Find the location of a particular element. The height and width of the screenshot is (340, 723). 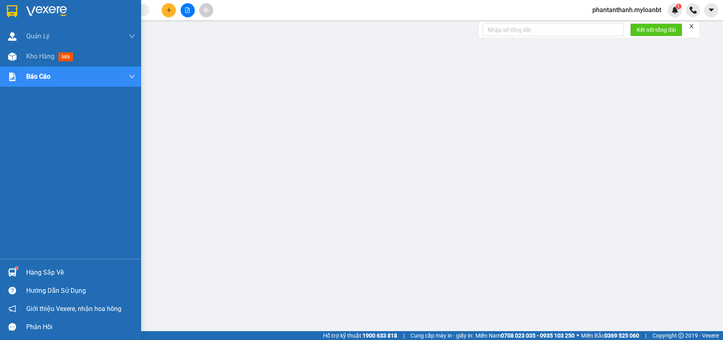

strong: 0369 525 060 is located at coordinates (622, 335).